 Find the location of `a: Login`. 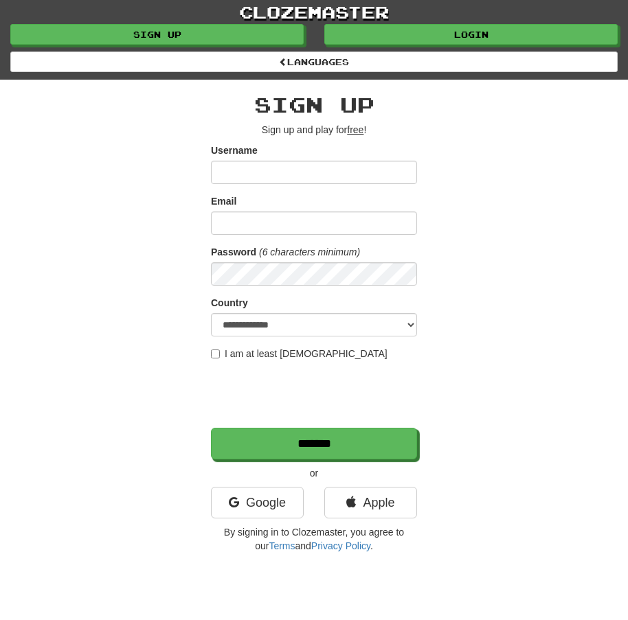

a: Login is located at coordinates (471, 34).